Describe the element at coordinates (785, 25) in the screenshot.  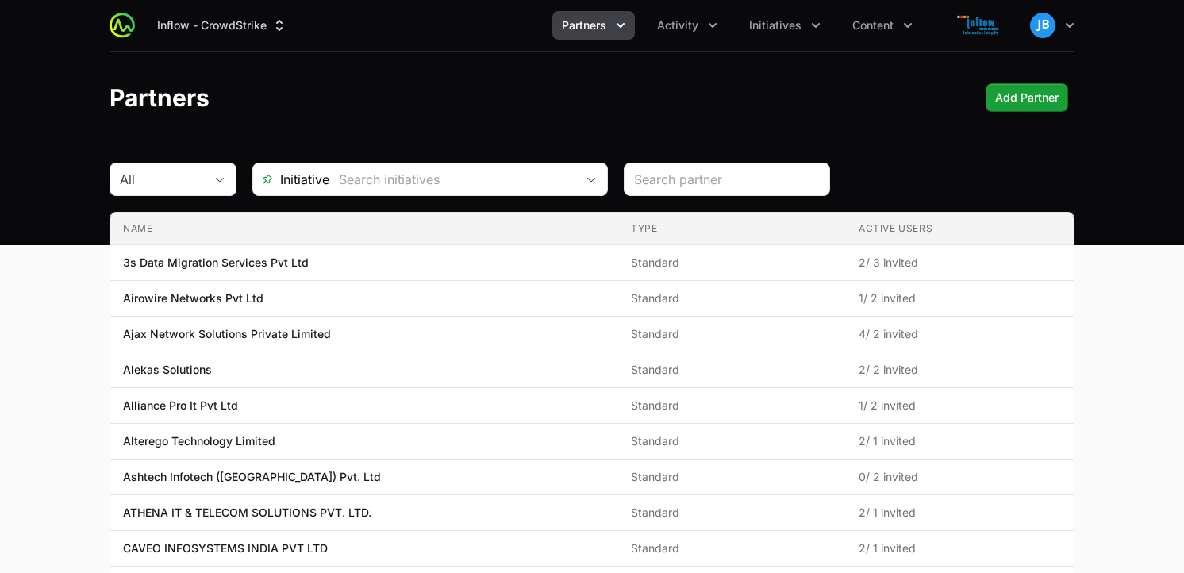
I see `div: Initiatives menu` at that location.